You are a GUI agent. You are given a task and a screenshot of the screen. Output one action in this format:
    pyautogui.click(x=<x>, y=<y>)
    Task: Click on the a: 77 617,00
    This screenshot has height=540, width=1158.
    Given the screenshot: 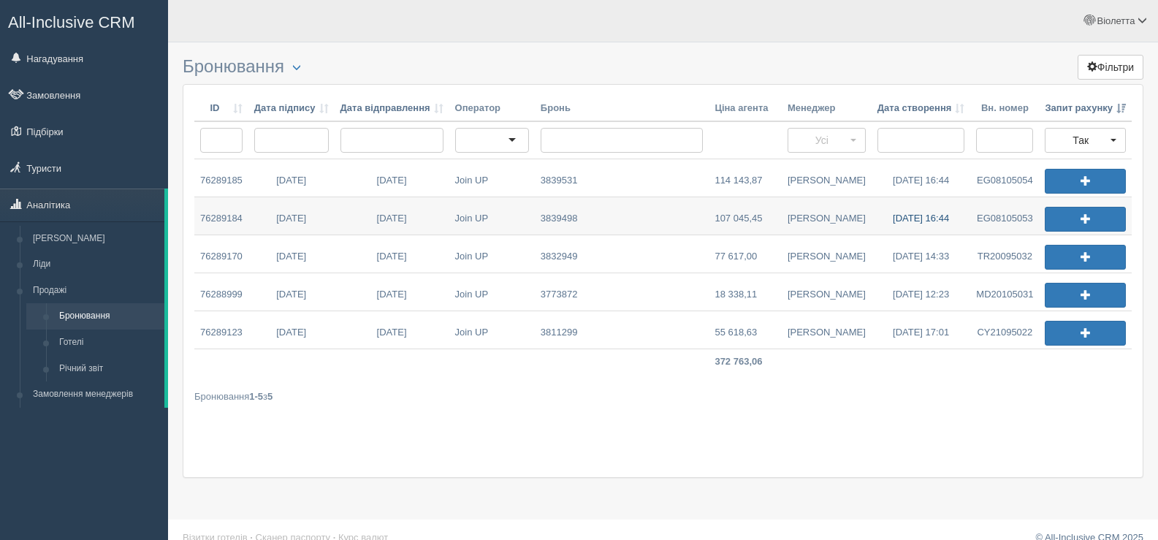 What is the action you would take?
    pyautogui.click(x=745, y=254)
    